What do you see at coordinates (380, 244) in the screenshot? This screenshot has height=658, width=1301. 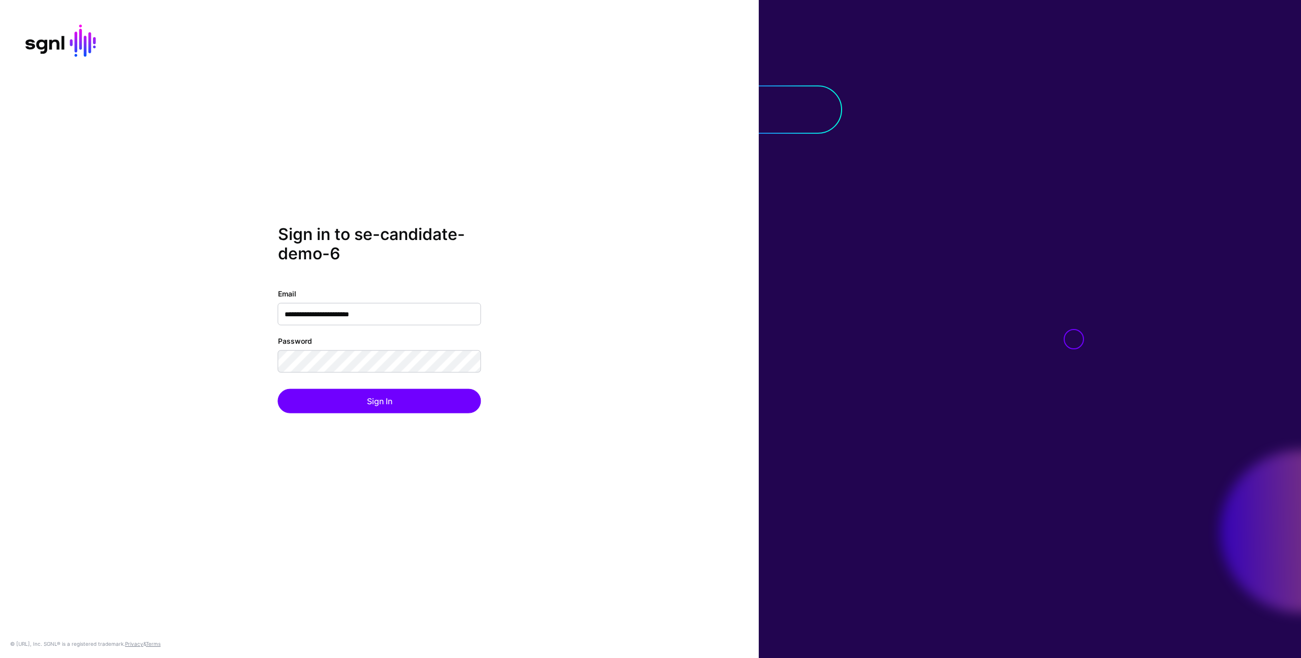 I see `h2: Sign in to se-candidate-demo-6` at bounding box center [380, 244].